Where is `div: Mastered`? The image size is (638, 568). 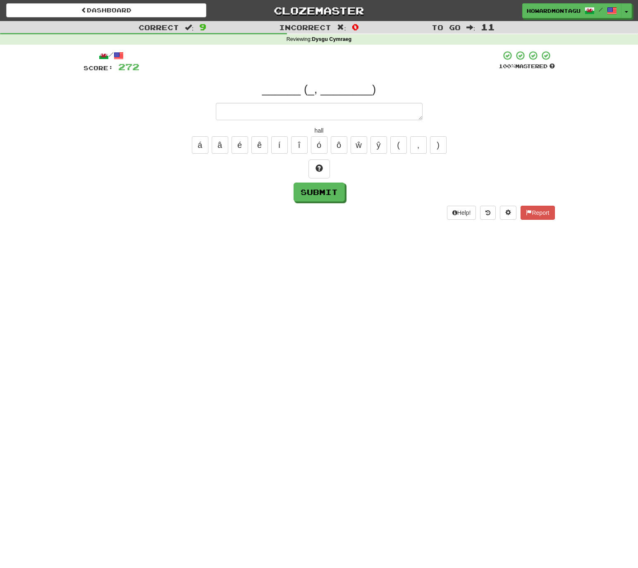
div: Mastered is located at coordinates (527, 67).